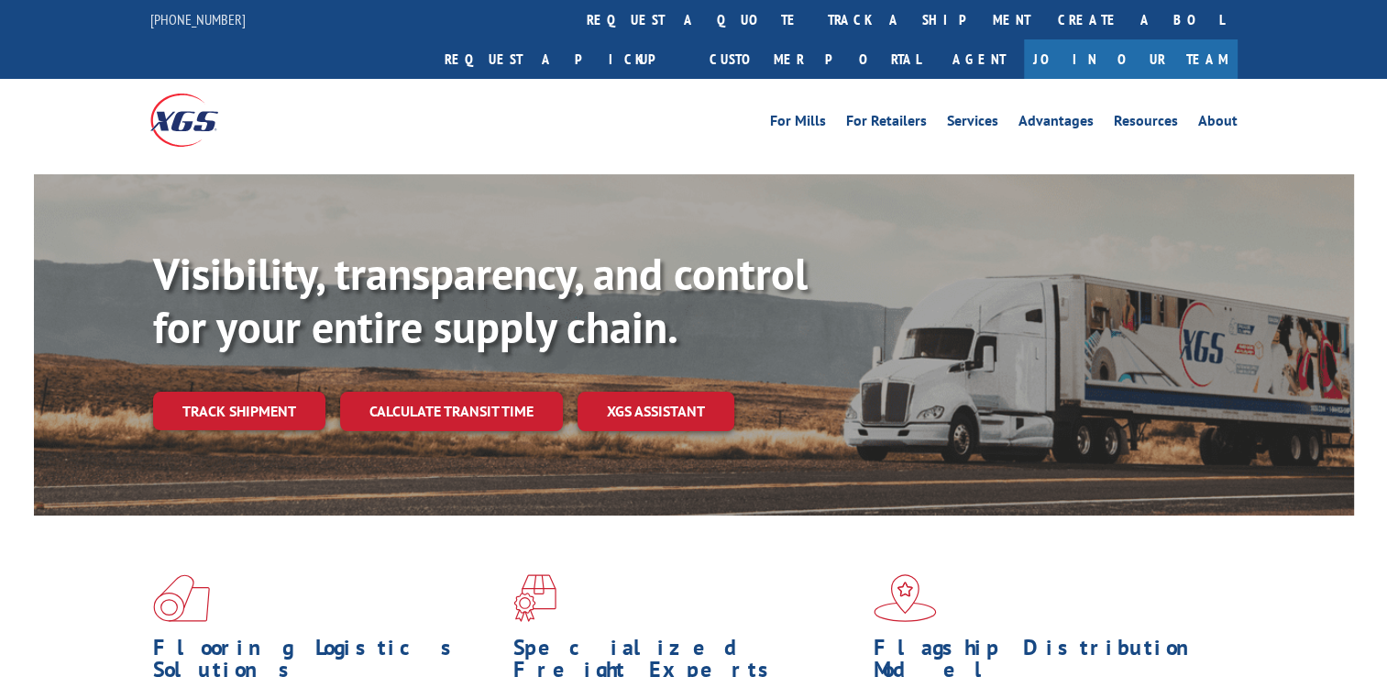 Image resolution: width=1387 pixels, height=677 pixels. Describe the element at coordinates (563, 59) in the screenshot. I see `a: Request a pickup` at that location.